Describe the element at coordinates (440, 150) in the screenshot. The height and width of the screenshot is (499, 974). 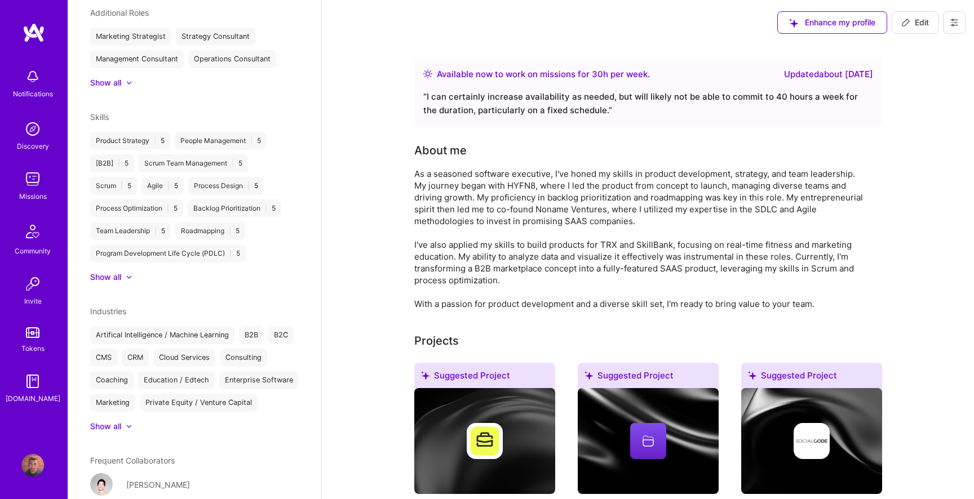
I see `div: About me` at that location.